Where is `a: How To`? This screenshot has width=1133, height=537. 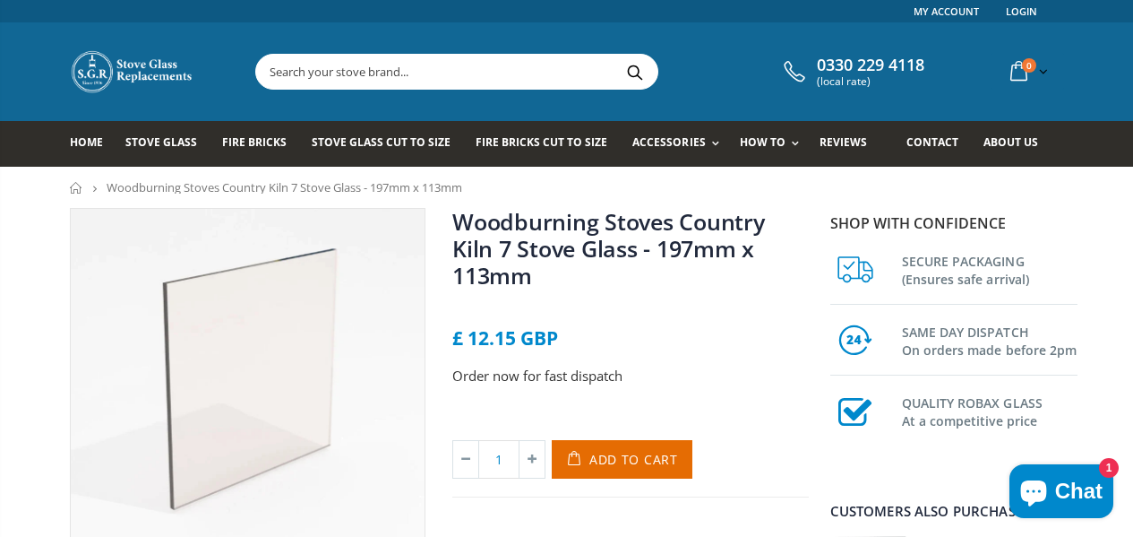
a: How To is located at coordinates (774, 143).